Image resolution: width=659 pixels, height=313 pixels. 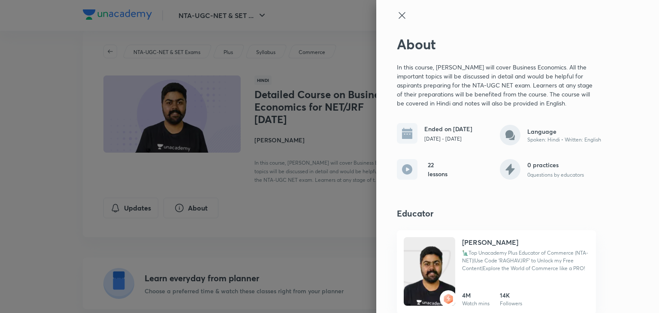 I want to click on p: Followers, so click(x=511, y=304).